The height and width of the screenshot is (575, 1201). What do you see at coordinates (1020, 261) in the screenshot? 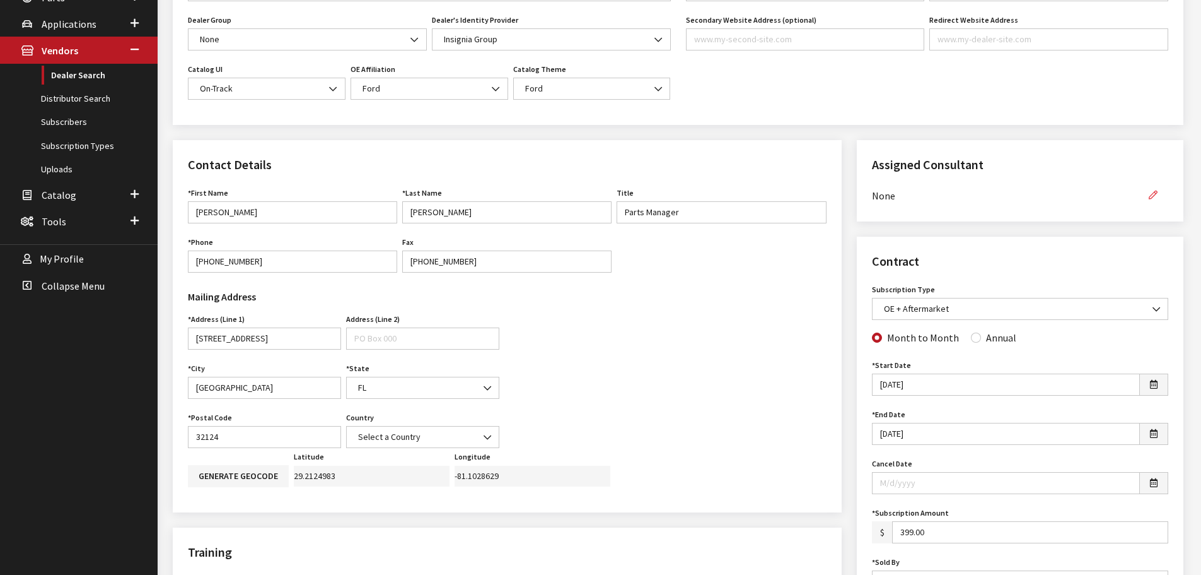
I see `h2: Contract` at bounding box center [1020, 261].